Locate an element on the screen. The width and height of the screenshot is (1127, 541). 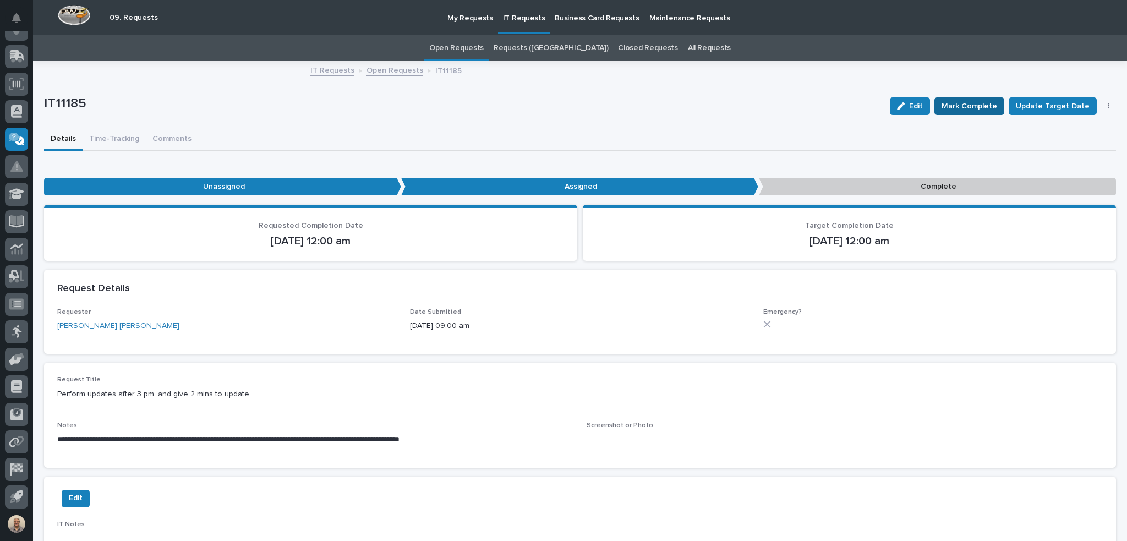
p: Complete is located at coordinates (938, 187).